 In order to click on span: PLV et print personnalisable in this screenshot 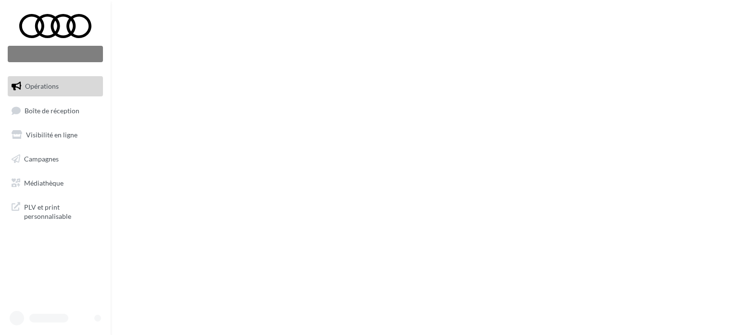, I will do `click(62, 210)`.